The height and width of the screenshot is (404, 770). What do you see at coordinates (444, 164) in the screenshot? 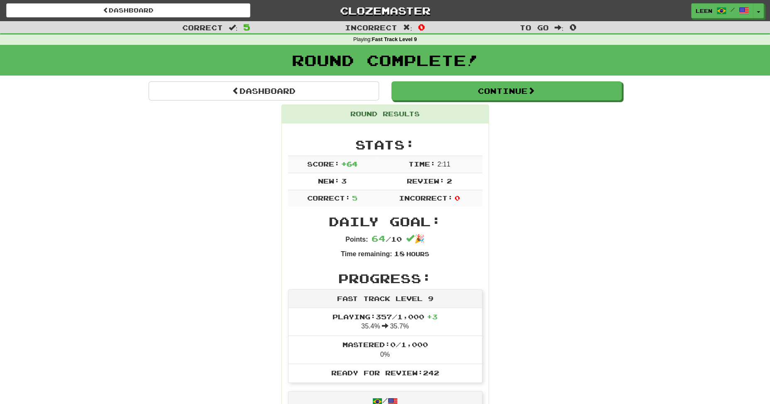
I see `span: 2 : 11` at bounding box center [444, 164].